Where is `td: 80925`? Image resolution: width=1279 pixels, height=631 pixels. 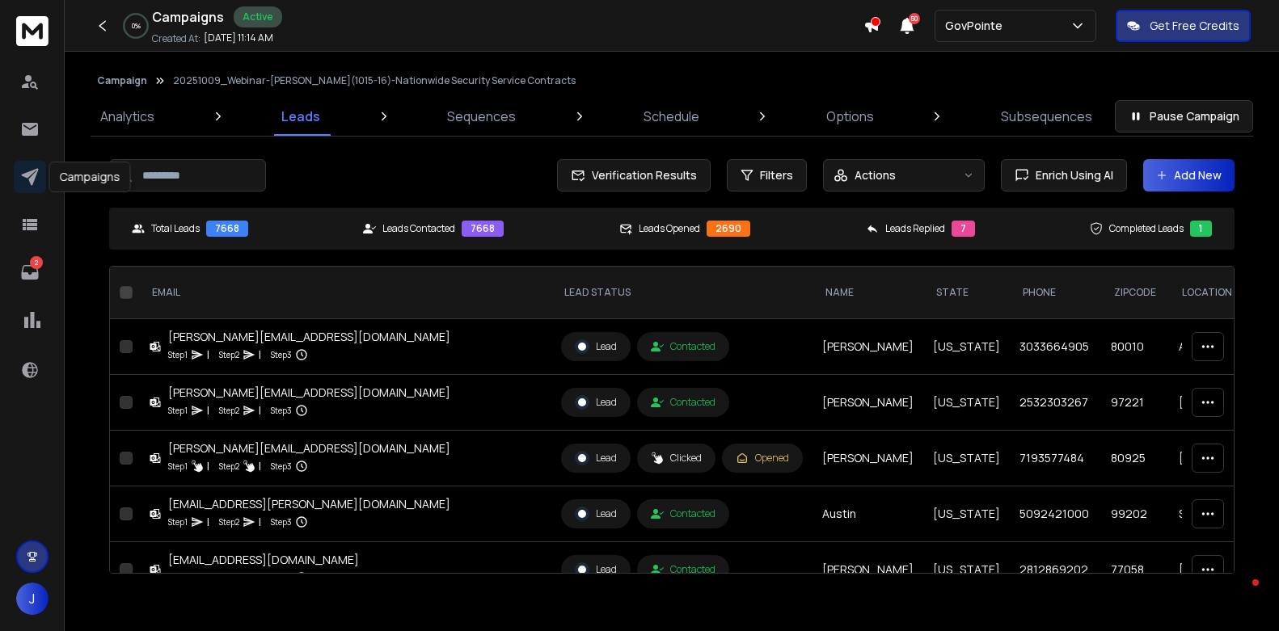
td: 80925 is located at coordinates (1135, 458).